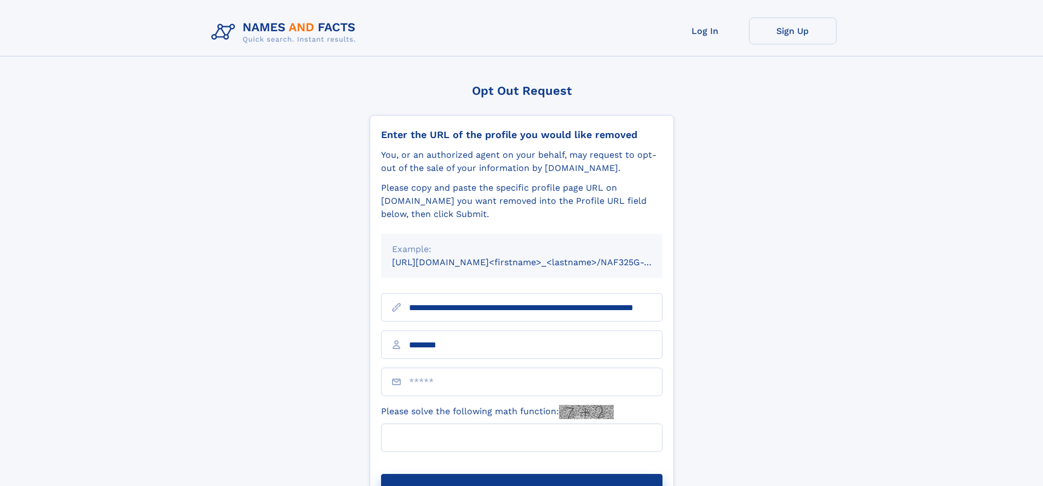  I want to click on img: Logo Names and Facts, so click(286, 32).